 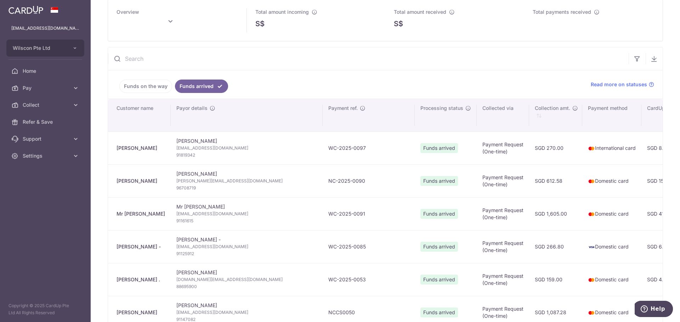 I want to click on span: 96708719, so click(x=246, y=188).